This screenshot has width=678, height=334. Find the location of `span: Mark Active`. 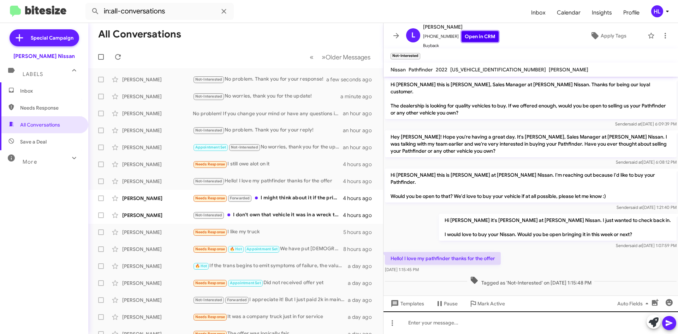

span: Mark Active is located at coordinates (491, 303).